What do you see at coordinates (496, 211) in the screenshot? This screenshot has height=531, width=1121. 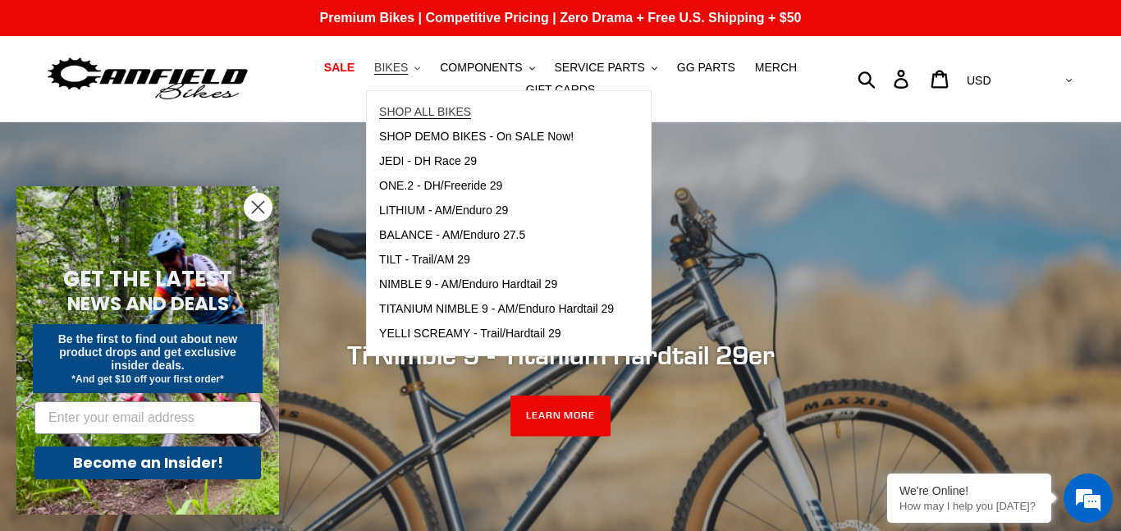 I see `a: LITHIUM - AM/Enduro 29` at bounding box center [496, 211].